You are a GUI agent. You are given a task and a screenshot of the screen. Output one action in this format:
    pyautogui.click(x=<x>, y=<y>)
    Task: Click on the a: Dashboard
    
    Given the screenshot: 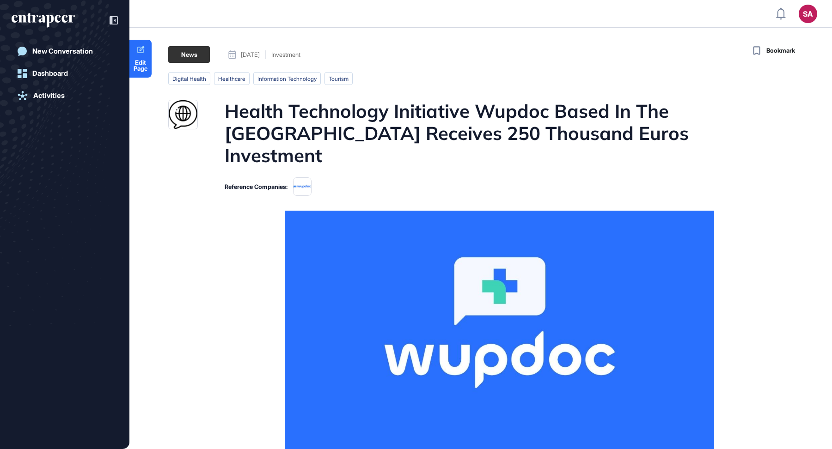 What is the action you would take?
    pyautogui.click(x=65, y=73)
    